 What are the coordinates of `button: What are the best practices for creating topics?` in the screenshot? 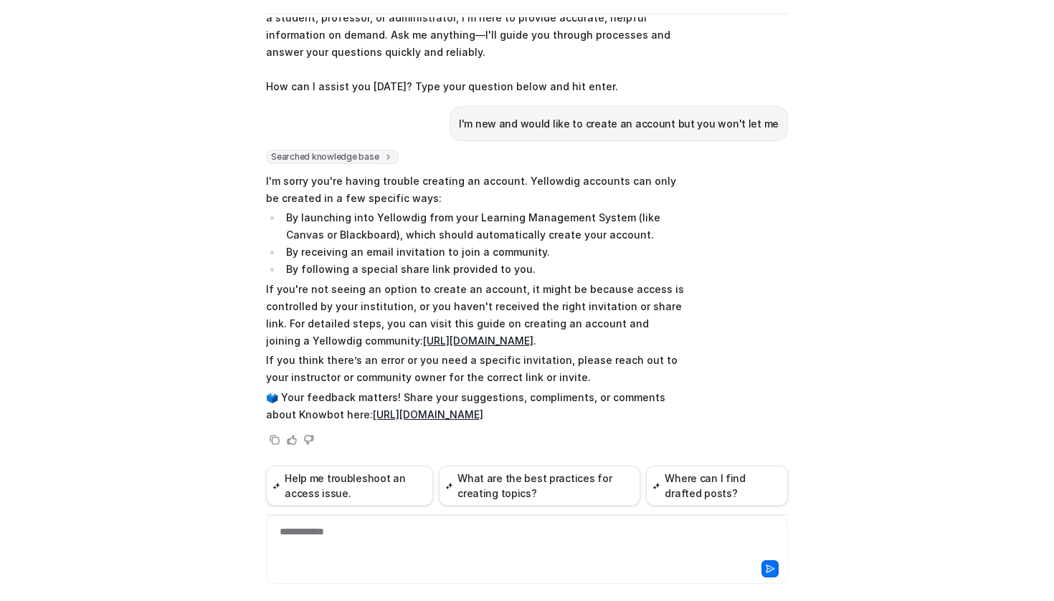 It's located at (539, 486).